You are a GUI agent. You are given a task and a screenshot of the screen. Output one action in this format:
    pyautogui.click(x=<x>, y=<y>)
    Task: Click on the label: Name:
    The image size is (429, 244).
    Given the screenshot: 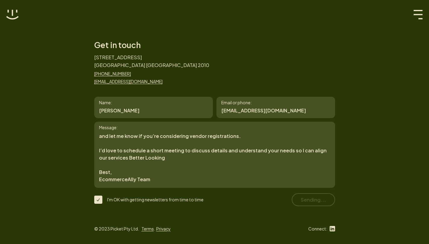 What is the action you would take?
    pyautogui.click(x=105, y=103)
    